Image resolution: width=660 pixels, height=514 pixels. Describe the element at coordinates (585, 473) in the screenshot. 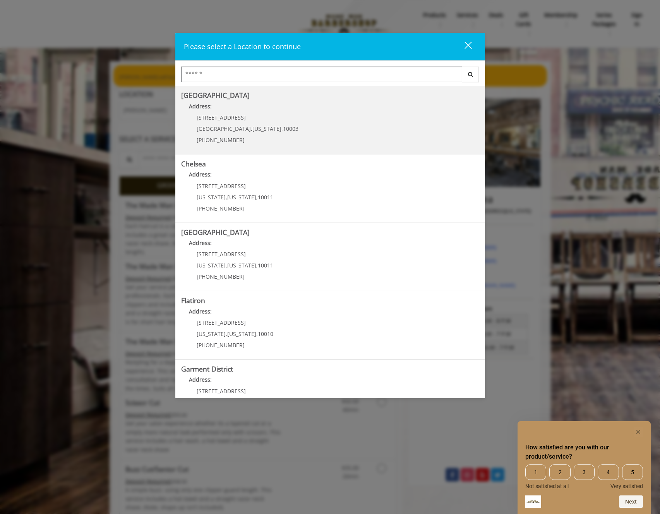

I see `span: 3` at that location.